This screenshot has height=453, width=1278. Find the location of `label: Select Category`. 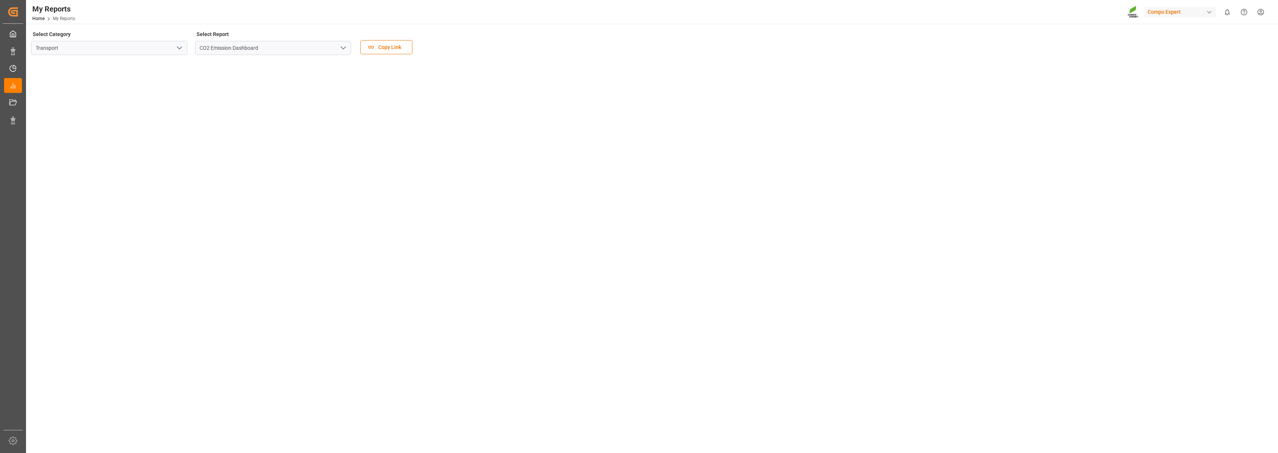

label: Select Category is located at coordinates (51, 34).